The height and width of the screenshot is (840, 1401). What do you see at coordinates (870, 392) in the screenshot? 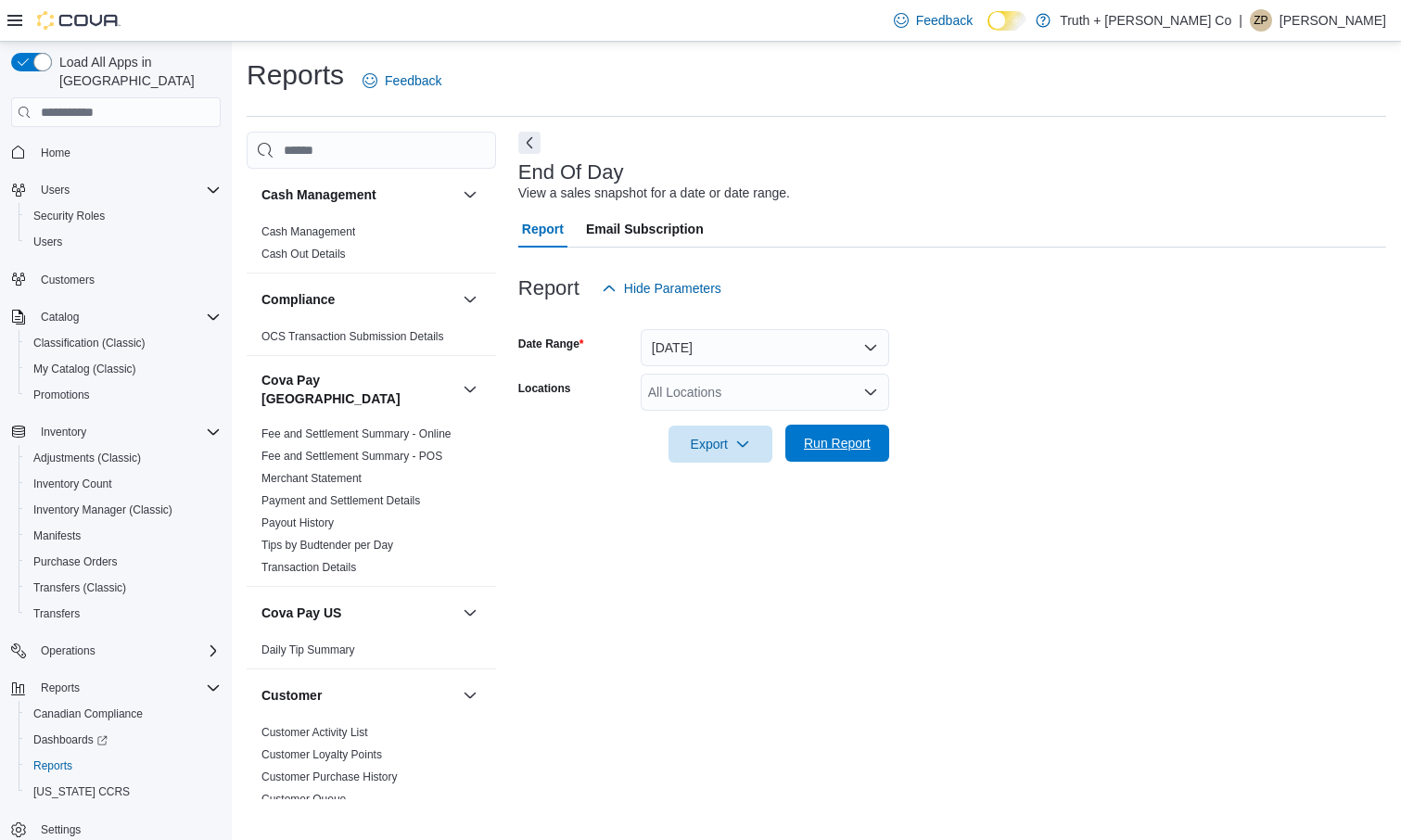
I see `button: Open list of options` at bounding box center [870, 392].